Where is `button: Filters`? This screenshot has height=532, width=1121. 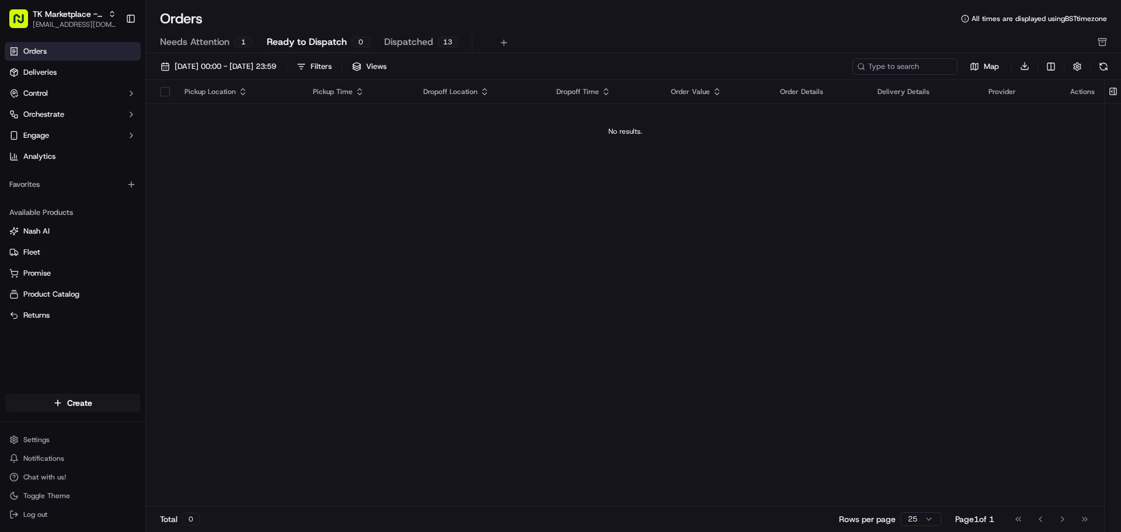
button: Filters is located at coordinates (314, 67).